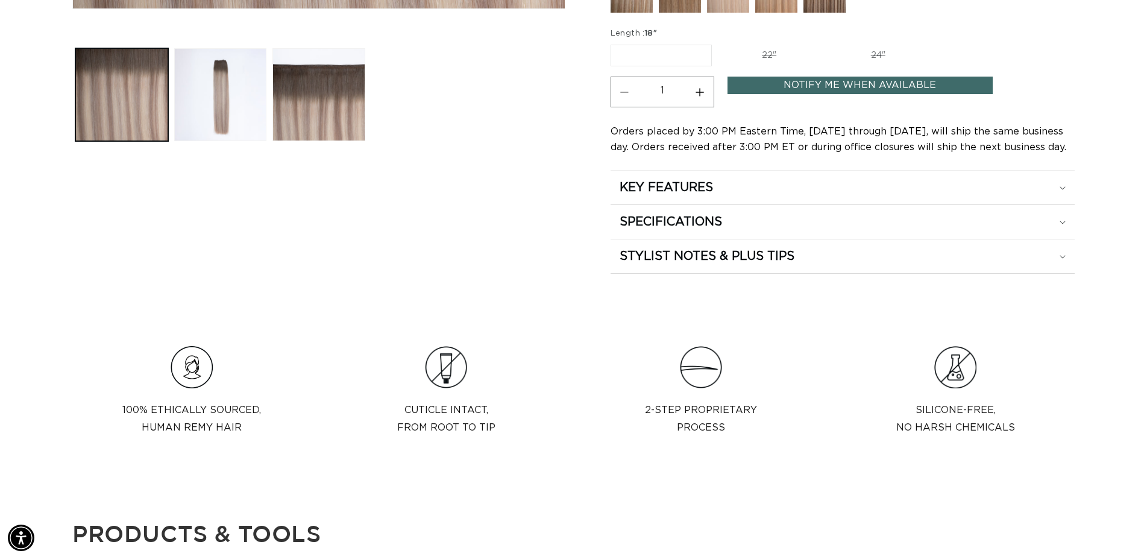  Describe the element at coordinates (446, 367) in the screenshot. I see `img: Clip_path_group_3e966cc6-585a-453a-be60-cd6cdacd677c.png` at that location.